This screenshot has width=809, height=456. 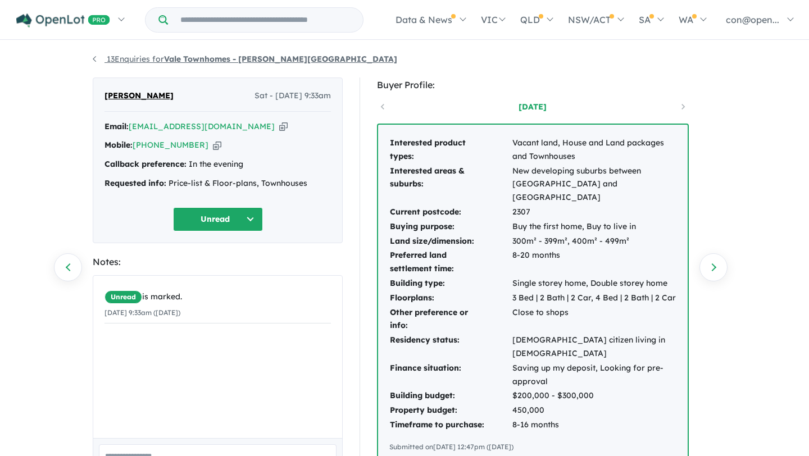 I want to click on td: Timeframe to purchase:, so click(x=450, y=425).